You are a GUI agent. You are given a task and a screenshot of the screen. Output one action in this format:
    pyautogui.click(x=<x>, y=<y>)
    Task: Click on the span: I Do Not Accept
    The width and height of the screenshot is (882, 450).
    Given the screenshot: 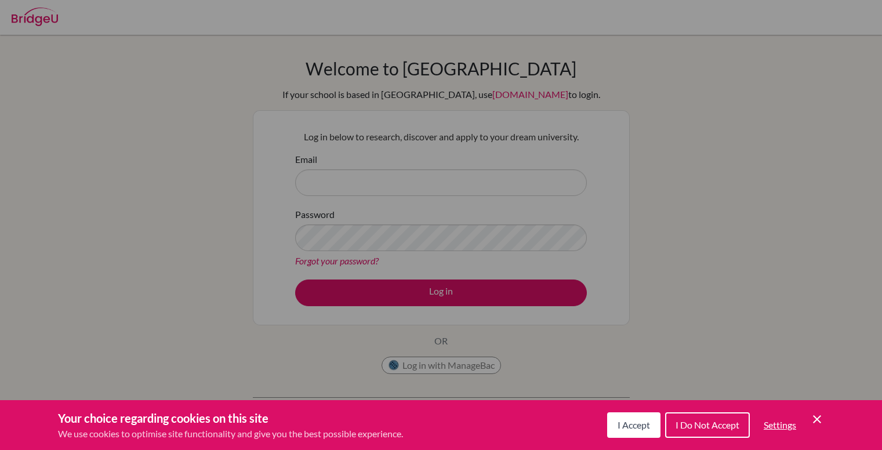 What is the action you would take?
    pyautogui.click(x=708, y=425)
    